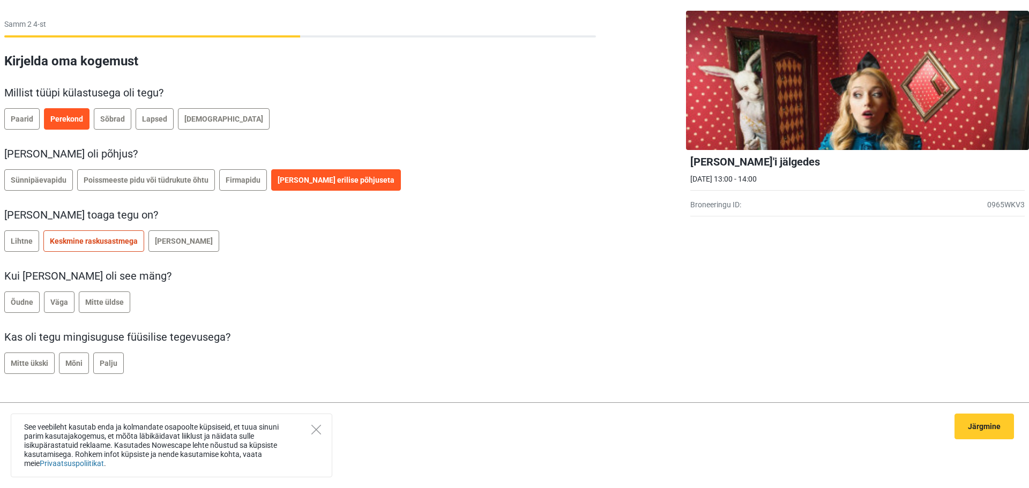 The width and height of the screenshot is (1029, 488). What do you see at coordinates (154, 119) in the screenshot?
I see `span: Lapsed` at bounding box center [154, 119].